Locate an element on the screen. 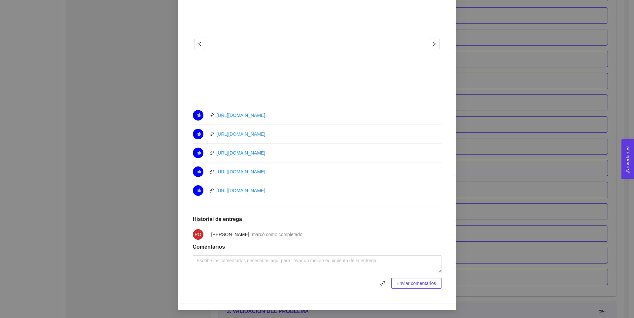  span: PO is located at coordinates (198, 234).